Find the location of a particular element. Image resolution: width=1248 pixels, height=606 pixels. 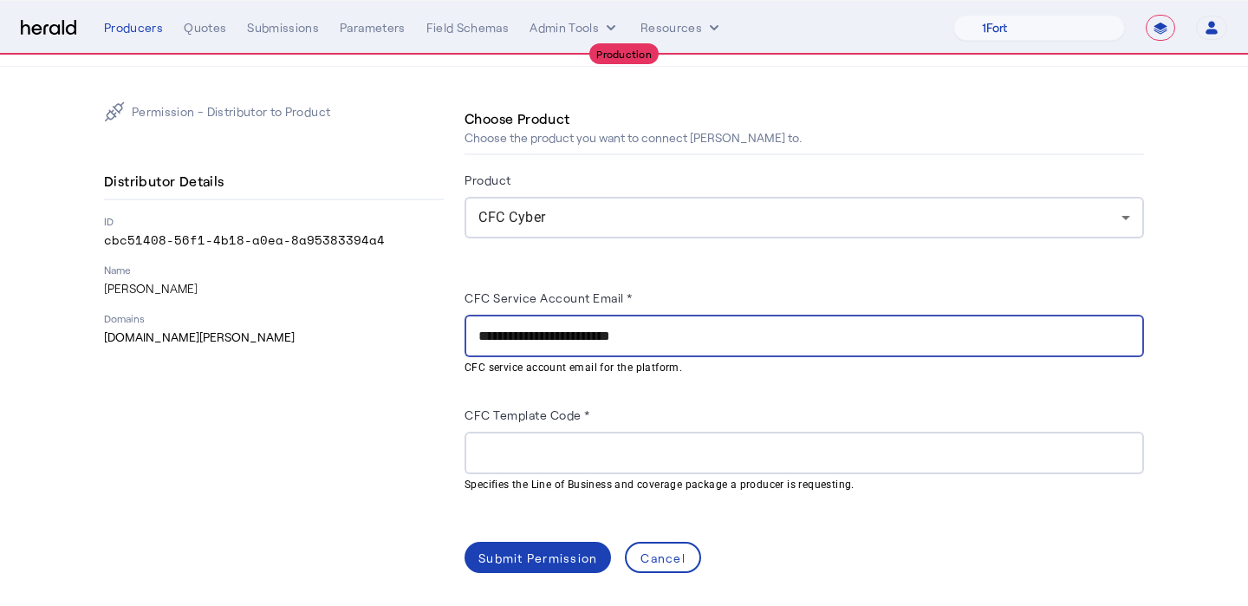

span: CFC Cyber is located at coordinates (512, 217).